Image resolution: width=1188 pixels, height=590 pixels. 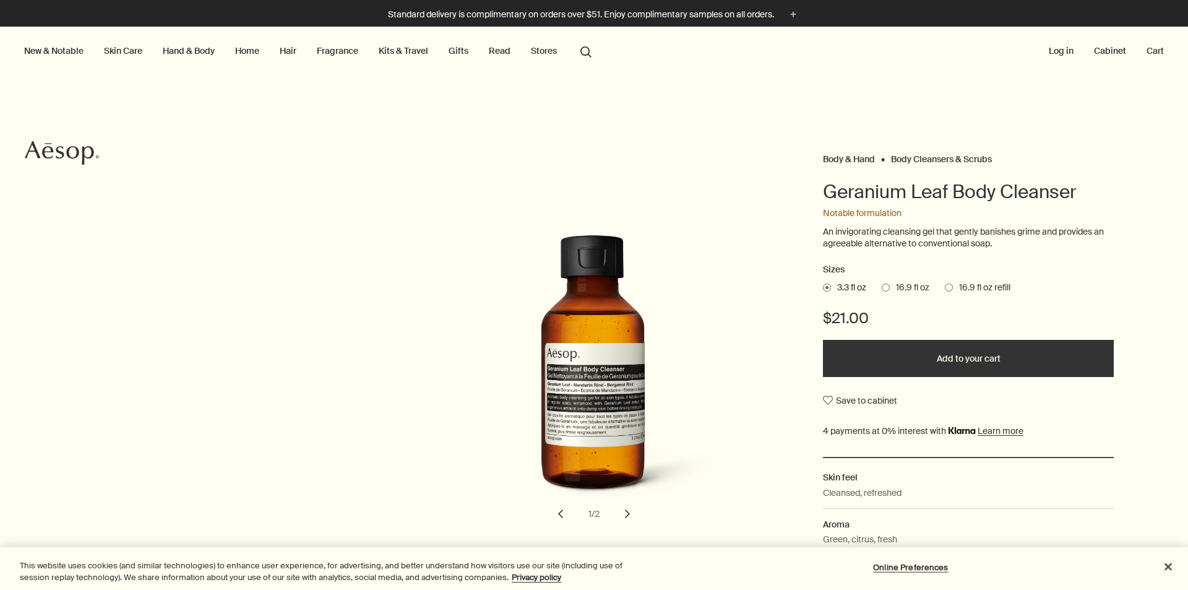 I want to click on nav: supplementary, so click(x=1107, y=51).